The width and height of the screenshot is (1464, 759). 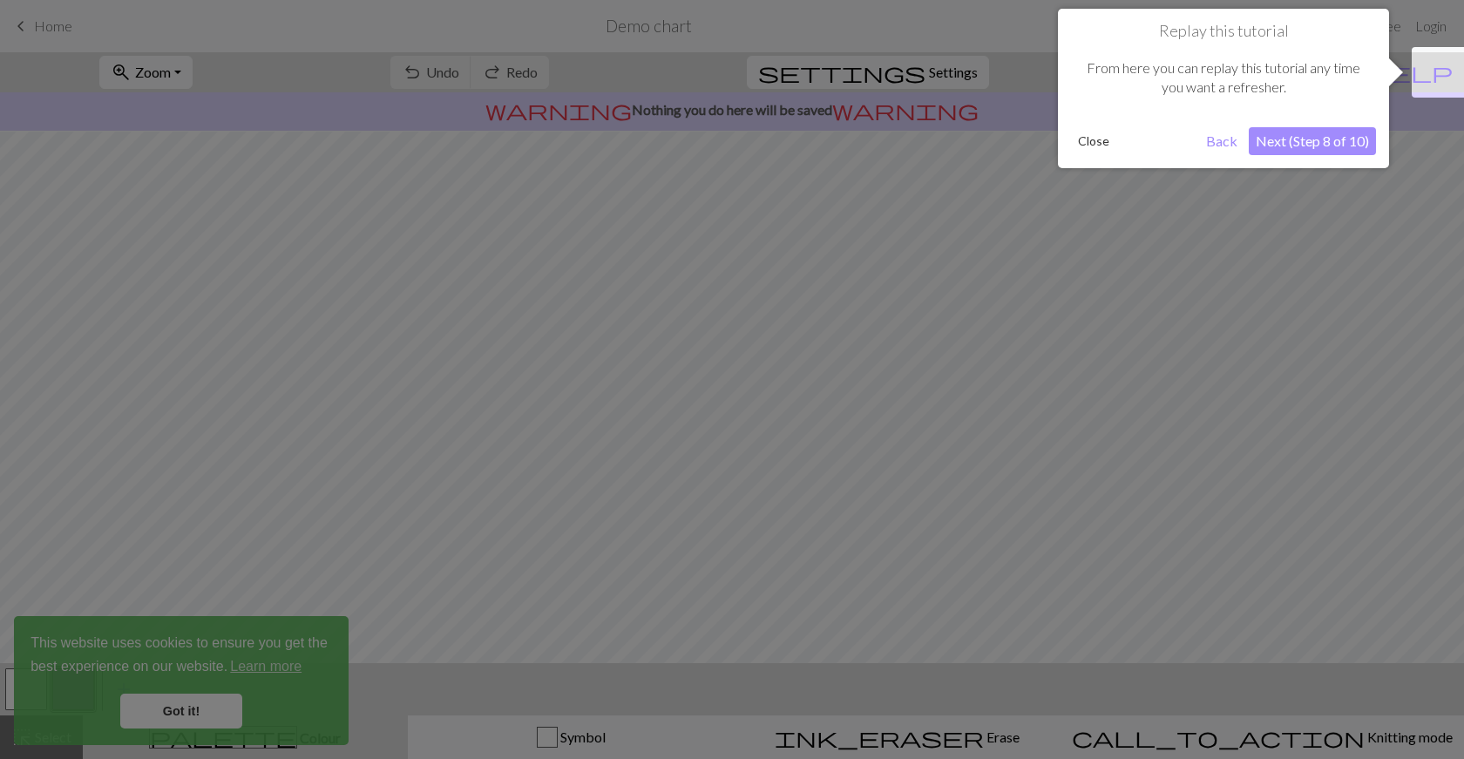 What do you see at coordinates (1224, 31) in the screenshot?
I see `h1: Replay this tutorial` at bounding box center [1224, 31].